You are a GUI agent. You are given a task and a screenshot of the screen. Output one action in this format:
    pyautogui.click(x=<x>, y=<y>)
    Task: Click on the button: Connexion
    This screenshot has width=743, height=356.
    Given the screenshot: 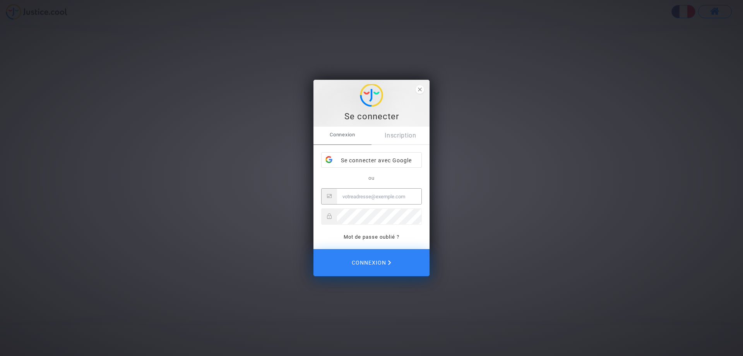 What is the action you would take?
    pyautogui.click(x=372, y=262)
    